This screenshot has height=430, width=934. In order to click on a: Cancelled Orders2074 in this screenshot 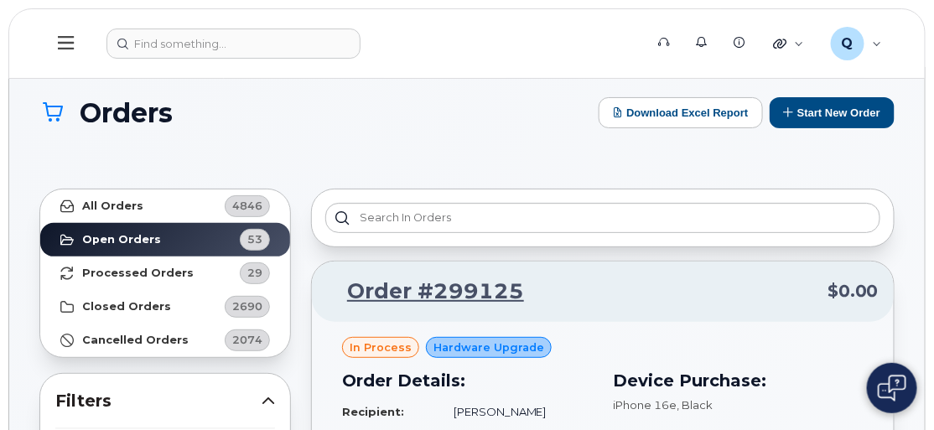, I will do `click(165, 340)`.